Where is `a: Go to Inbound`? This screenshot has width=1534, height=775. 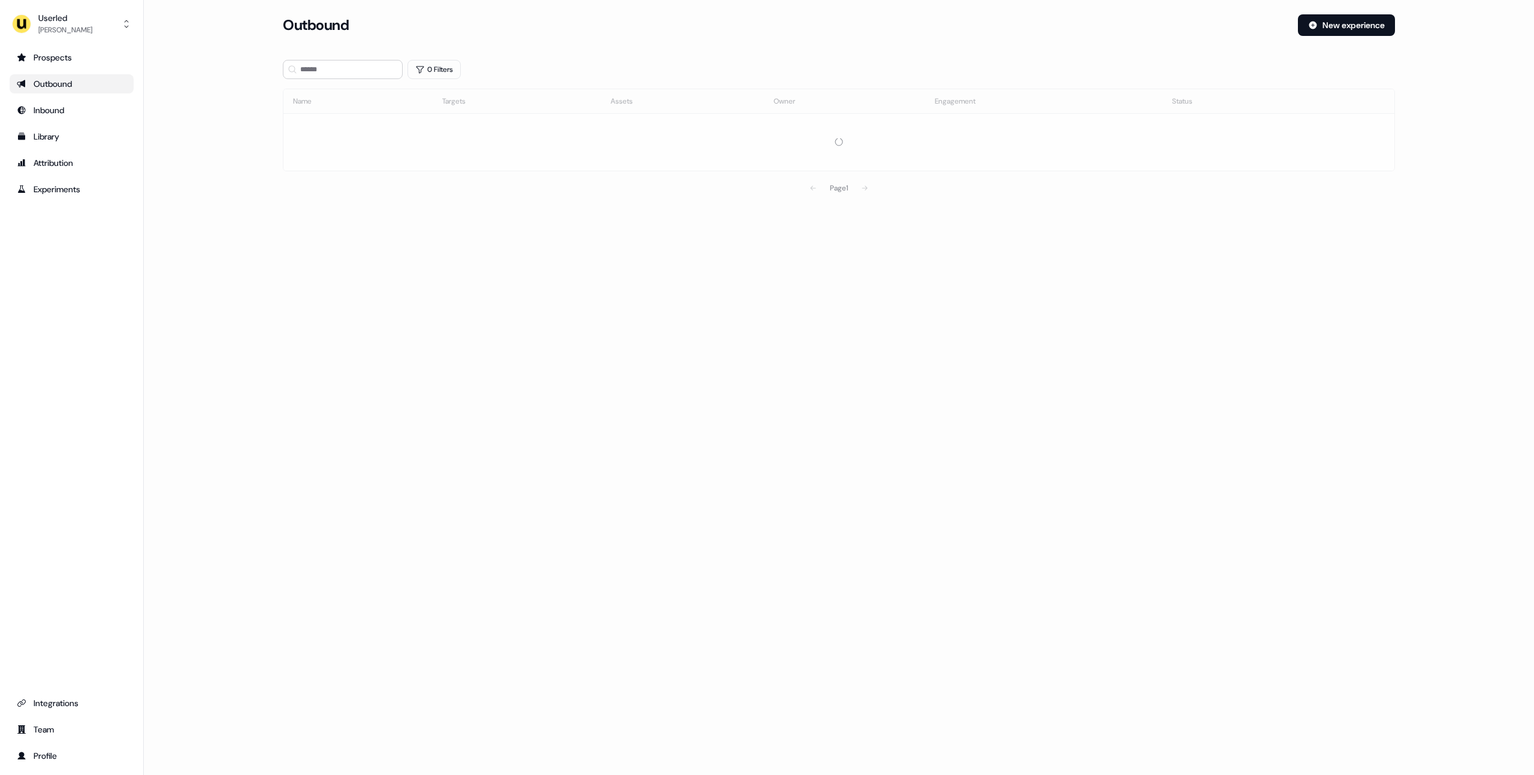
a: Go to Inbound is located at coordinates (71, 110).